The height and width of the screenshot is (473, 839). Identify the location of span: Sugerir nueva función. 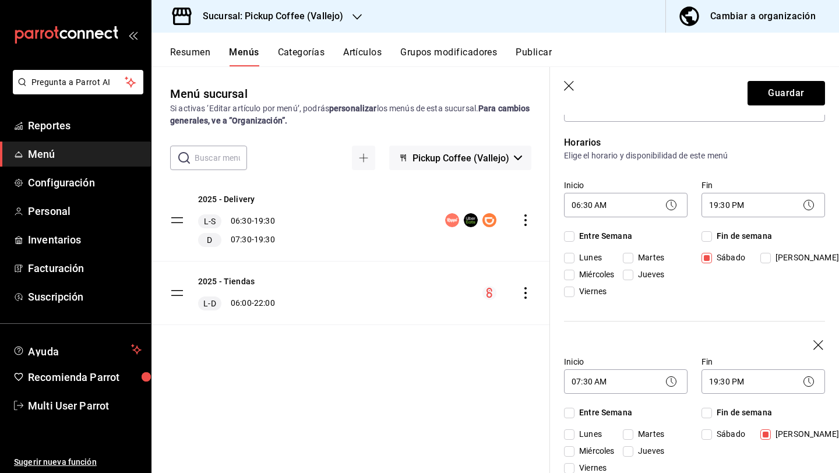
(77, 462).